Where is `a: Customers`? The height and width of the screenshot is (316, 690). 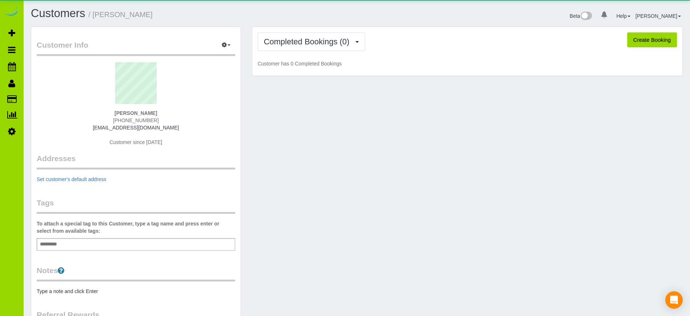 a: Customers is located at coordinates (58, 13).